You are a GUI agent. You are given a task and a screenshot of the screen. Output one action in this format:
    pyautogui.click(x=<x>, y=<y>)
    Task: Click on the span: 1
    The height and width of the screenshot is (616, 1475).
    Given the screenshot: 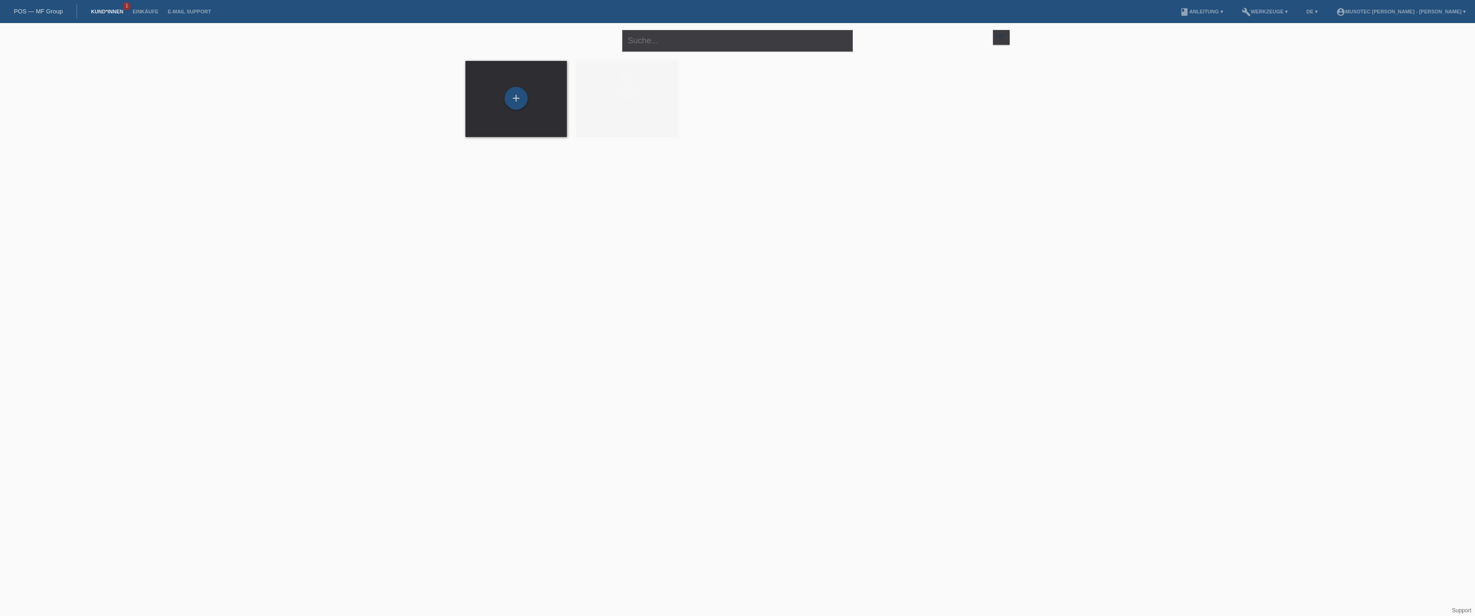 What is the action you would take?
    pyautogui.click(x=127, y=6)
    